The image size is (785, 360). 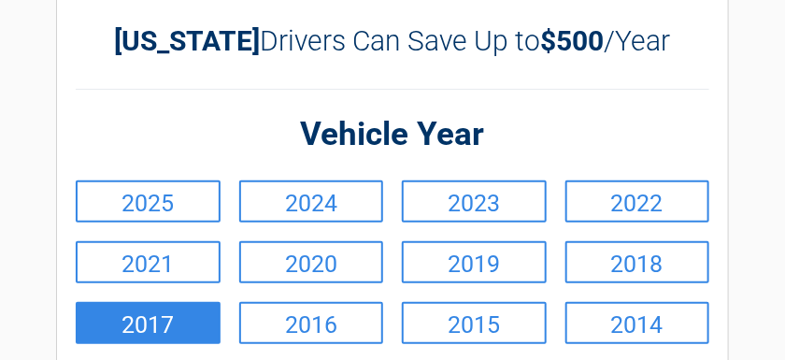 I want to click on a: 2016, so click(x=311, y=323).